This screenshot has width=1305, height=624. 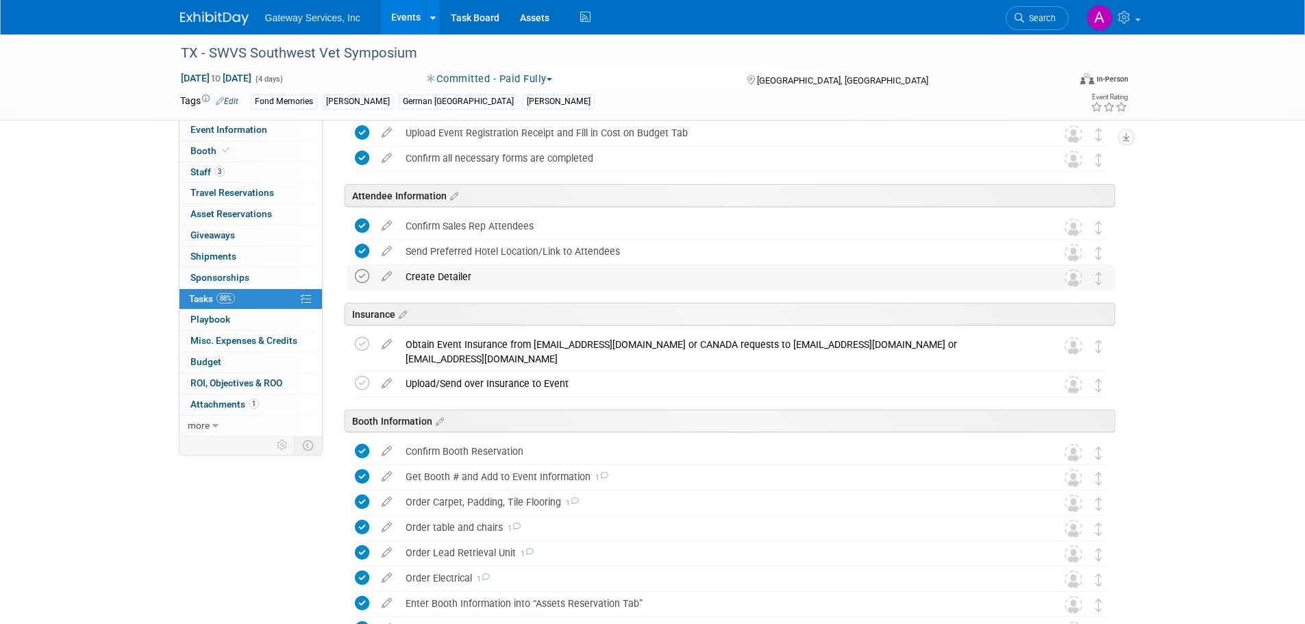 What do you see at coordinates (282, 445) in the screenshot?
I see `td: Personalize Event Tab Strip` at bounding box center [282, 445].